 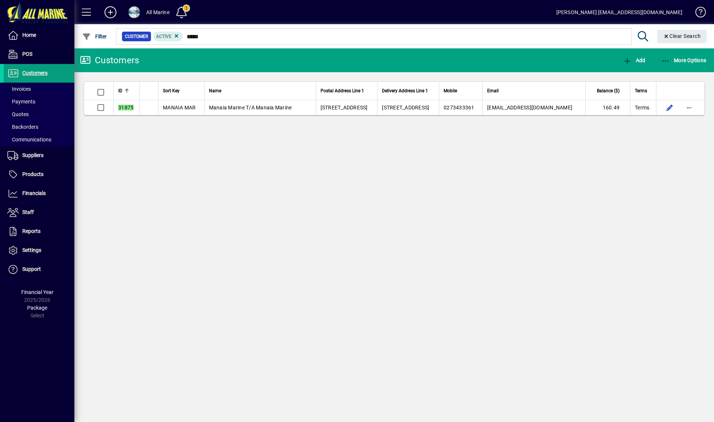 What do you see at coordinates (32, 250) in the screenshot?
I see `span: Settings` at bounding box center [32, 250].